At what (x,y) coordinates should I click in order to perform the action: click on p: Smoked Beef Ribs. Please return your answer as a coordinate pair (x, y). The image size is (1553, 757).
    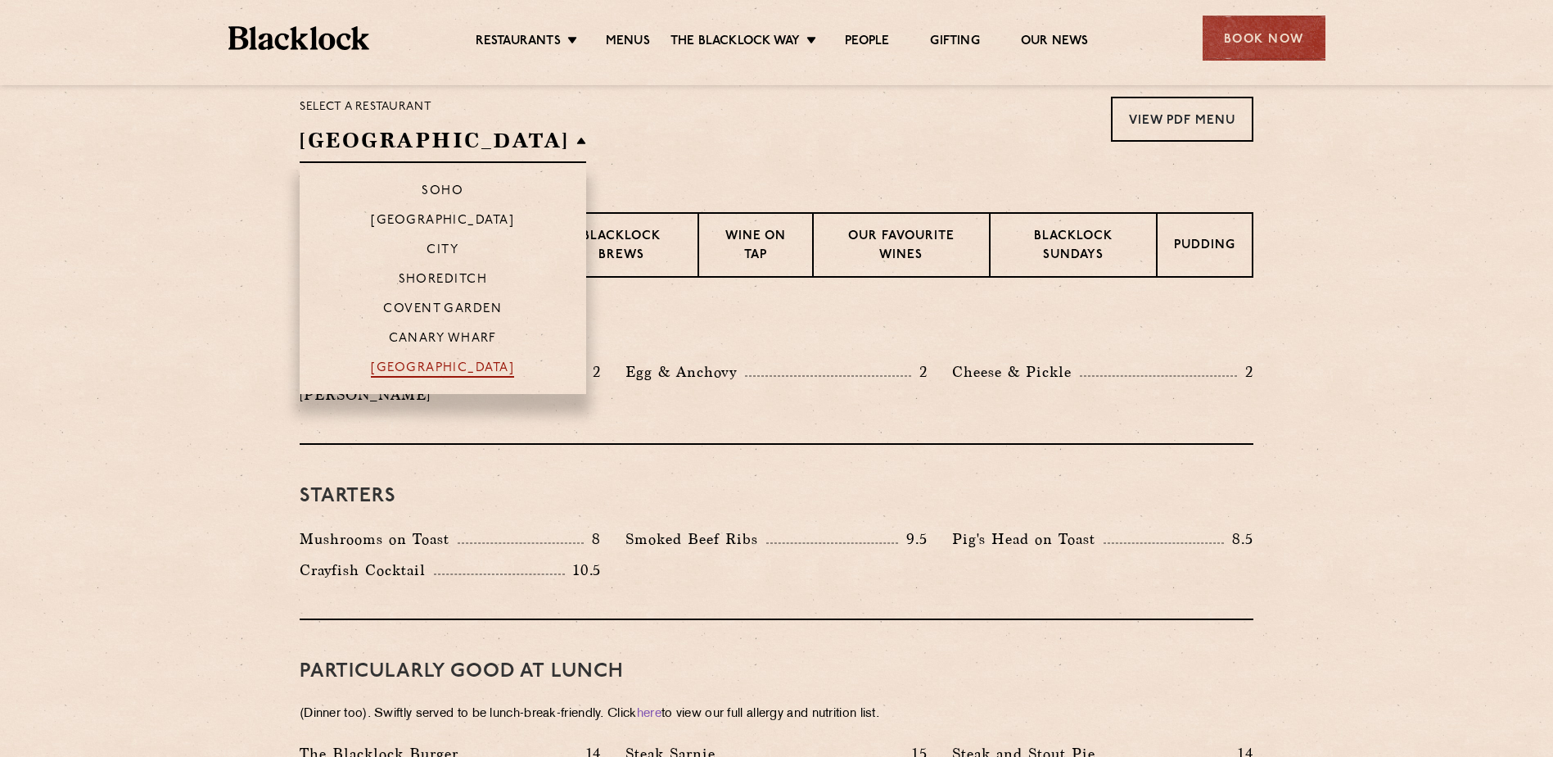
    Looking at the image, I should click on (696, 539).